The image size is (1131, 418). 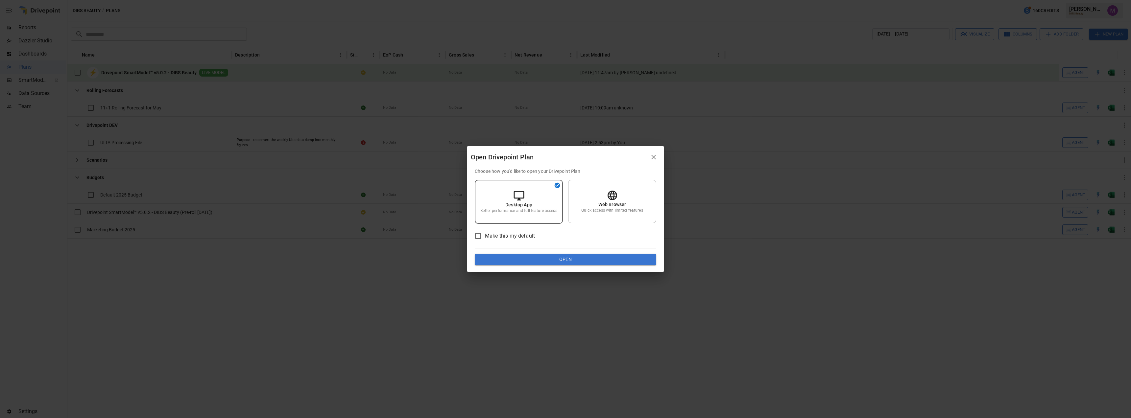 What do you see at coordinates (565, 171) in the screenshot?
I see `p: Choose how you'd like to open your Drivepoint Plan` at bounding box center [565, 171].